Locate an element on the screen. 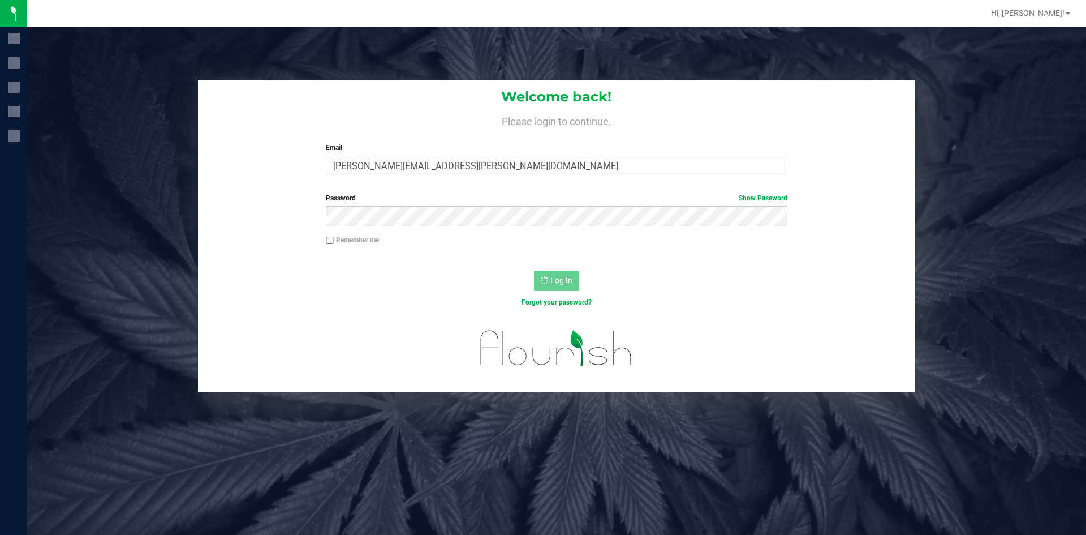  input: Remember me is located at coordinates (330, 240).